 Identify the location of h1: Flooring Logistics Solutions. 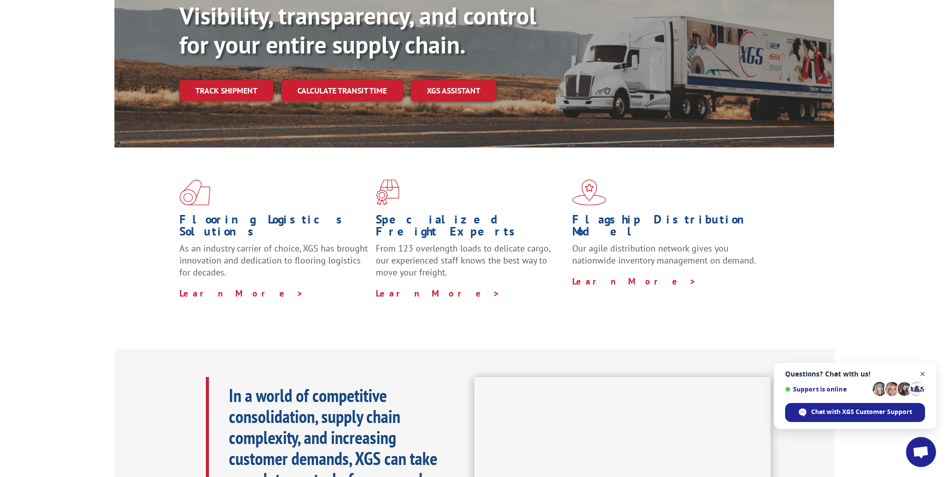
(274, 228).